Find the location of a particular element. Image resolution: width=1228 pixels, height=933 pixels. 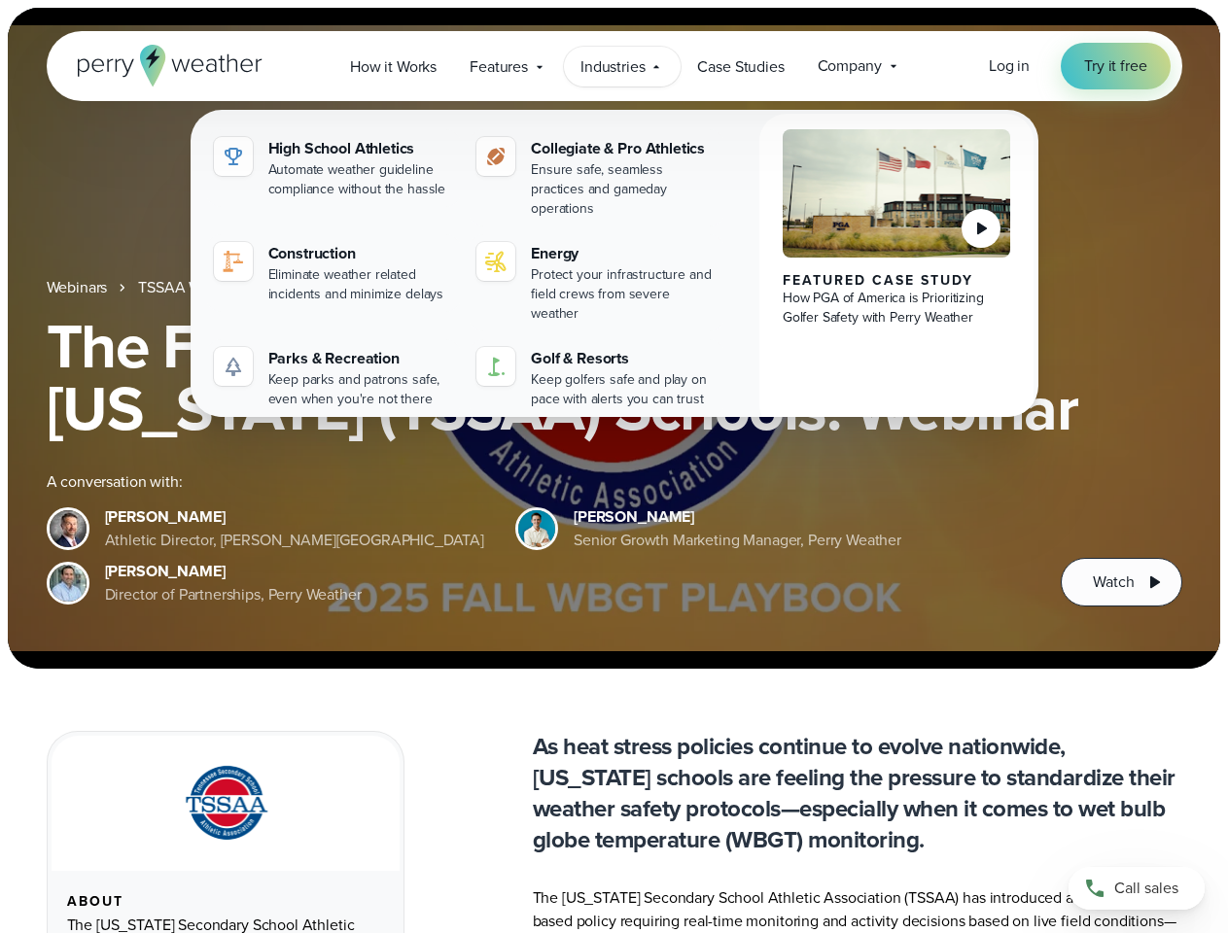

a: Energy Protect your infrastructure and field crews from severe weather is located at coordinates (596, 283).